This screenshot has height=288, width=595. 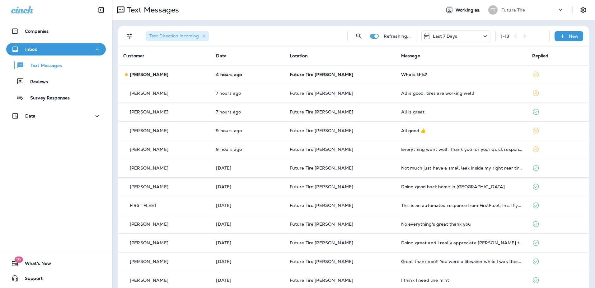 What do you see at coordinates (462, 224) in the screenshot?
I see `div: No everything's great thank you` at bounding box center [462, 224].